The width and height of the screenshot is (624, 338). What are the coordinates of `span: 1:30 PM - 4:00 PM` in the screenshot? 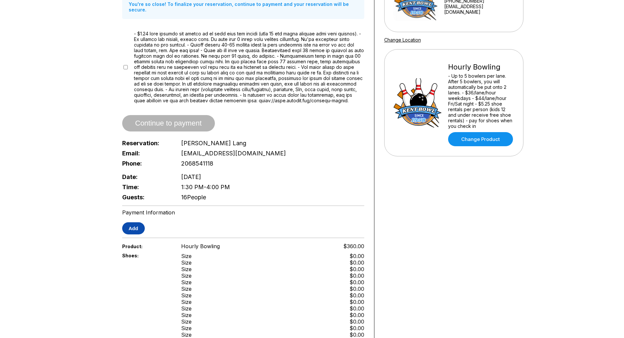 It's located at (205, 187).